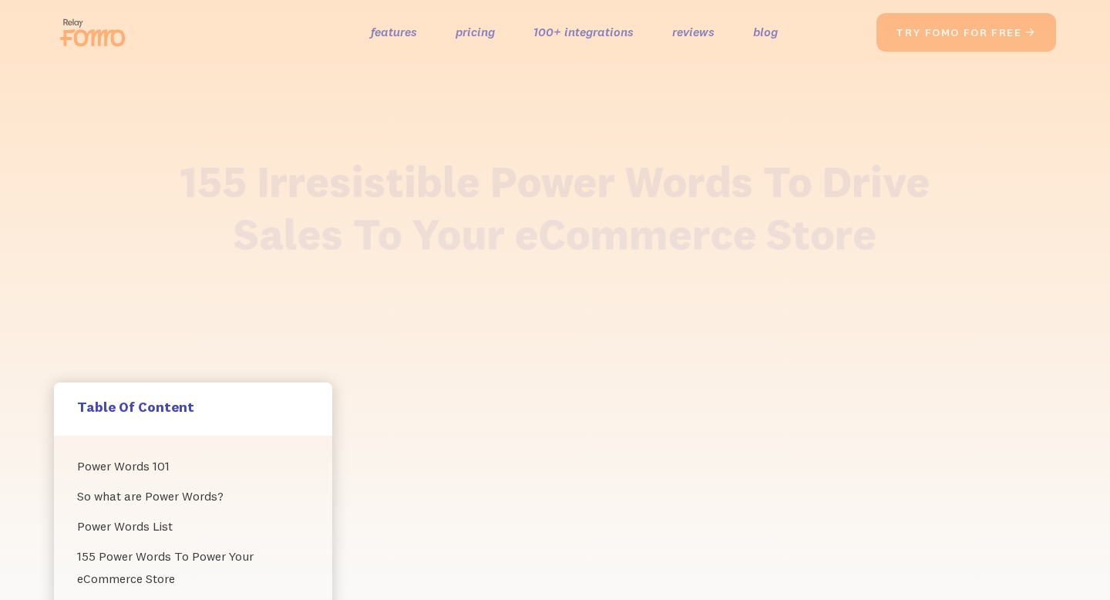  I want to click on a: 155 Power Words To Power Your eCommerce Store, so click(193, 567).